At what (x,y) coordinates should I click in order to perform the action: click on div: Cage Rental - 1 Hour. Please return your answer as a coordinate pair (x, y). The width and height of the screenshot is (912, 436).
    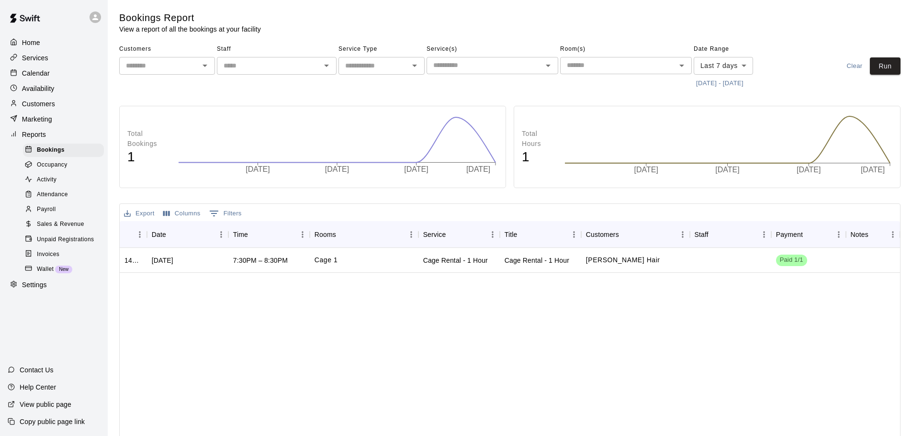
    Looking at the image, I should click on (455, 261).